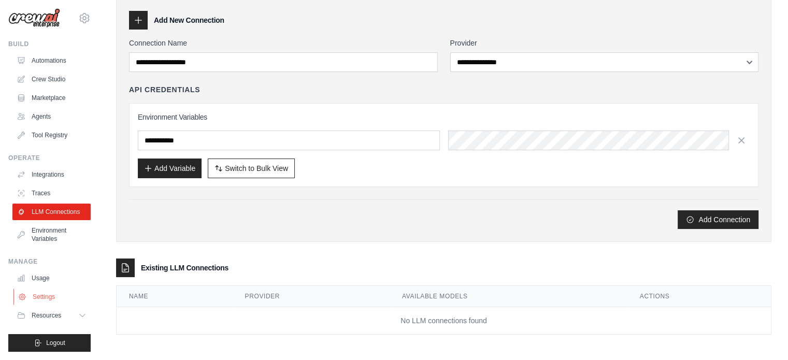  I want to click on label: Connection Name, so click(283, 43).